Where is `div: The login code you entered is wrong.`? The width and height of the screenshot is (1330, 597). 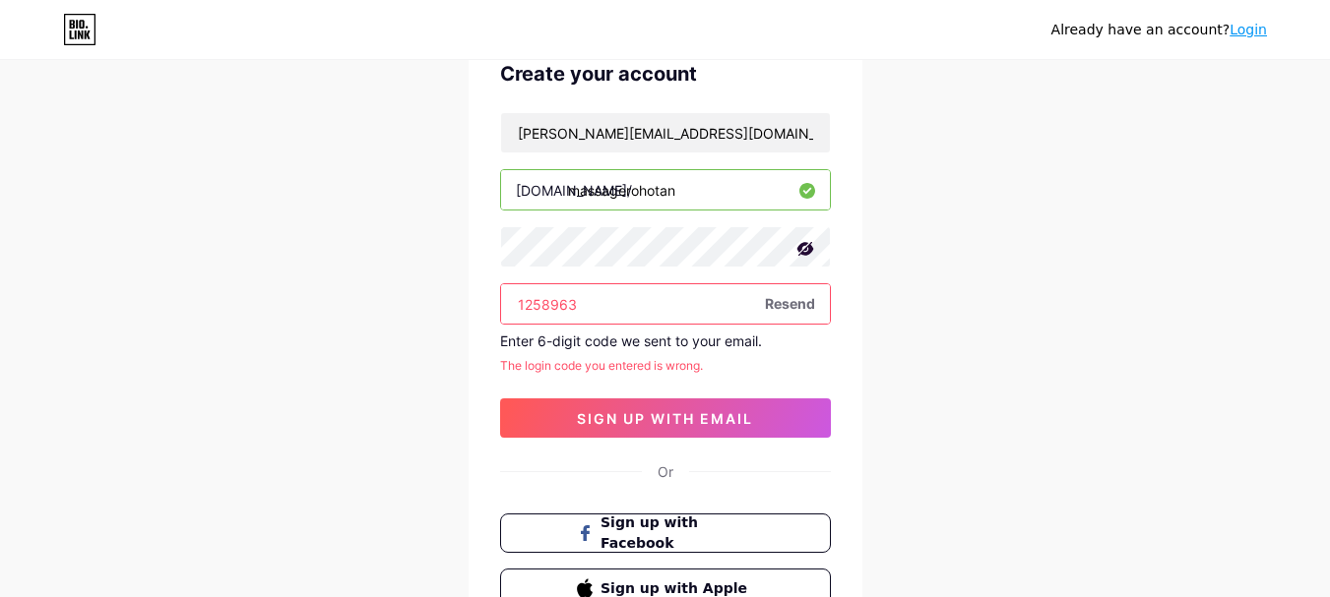 div: The login code you entered is wrong. is located at coordinates (665, 366).